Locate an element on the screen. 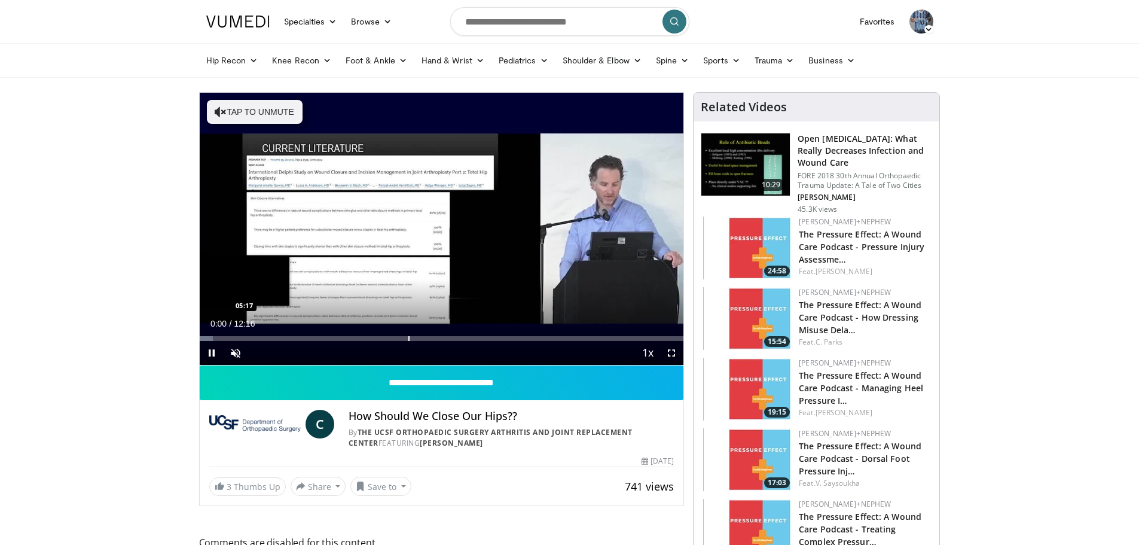 Image resolution: width=1139 pixels, height=545 pixels. img: 60a7b2e5-50df-40c4-868a-521487974819.150x105_q85_crop-smart_upscale.jpg is located at coordinates (748, 389).